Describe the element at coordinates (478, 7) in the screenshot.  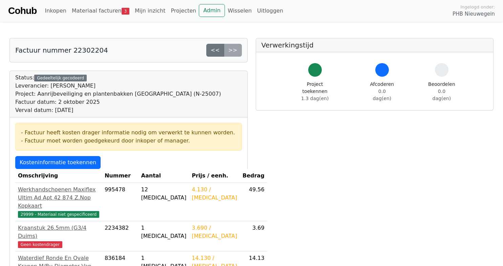
I see `span: Ingelogd onder:` at that location.